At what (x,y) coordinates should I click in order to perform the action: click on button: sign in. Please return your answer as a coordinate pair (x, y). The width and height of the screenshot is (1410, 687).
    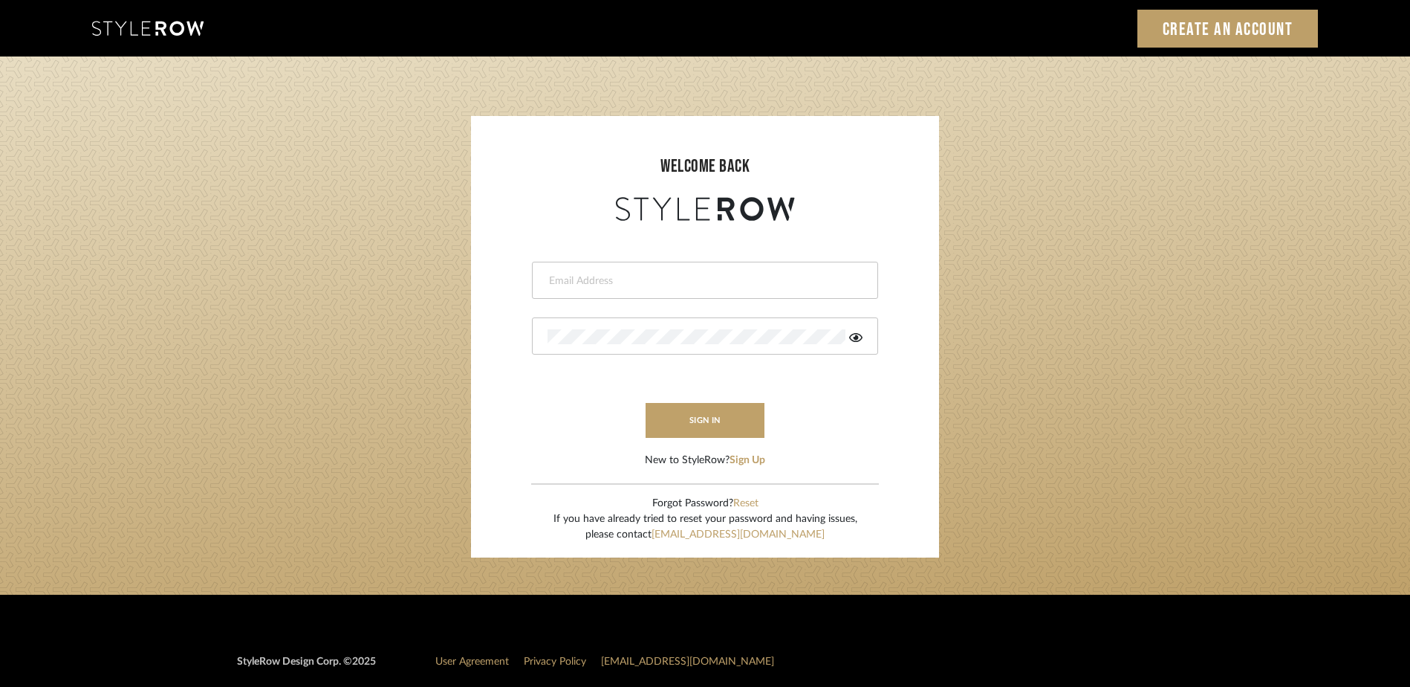
    Looking at the image, I should click on (705, 420).